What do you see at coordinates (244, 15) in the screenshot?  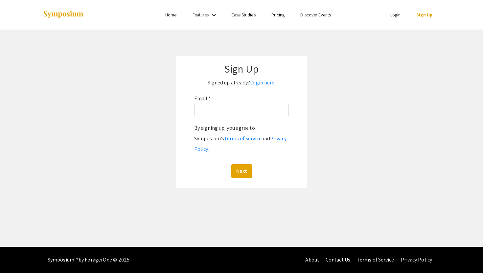 I see `a: Case Studies` at bounding box center [244, 15].